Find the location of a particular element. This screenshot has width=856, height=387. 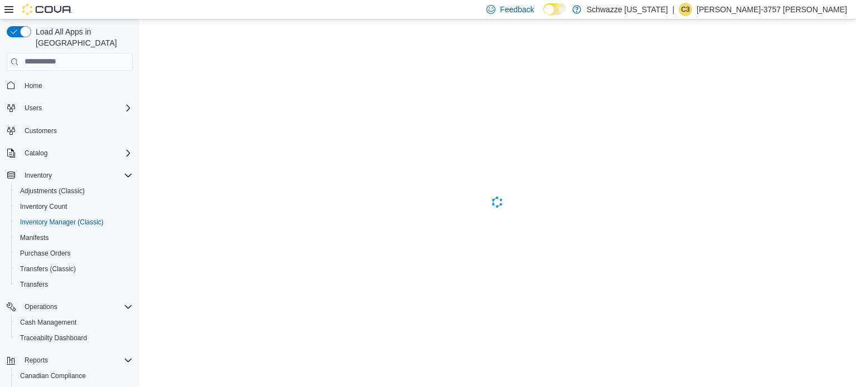

button: Inventory Count is located at coordinates (74, 207).